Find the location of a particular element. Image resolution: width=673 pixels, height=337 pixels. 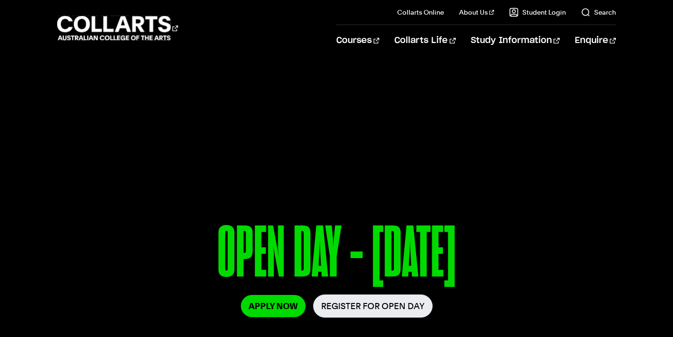

a: Register for Open Day is located at coordinates (373, 305).